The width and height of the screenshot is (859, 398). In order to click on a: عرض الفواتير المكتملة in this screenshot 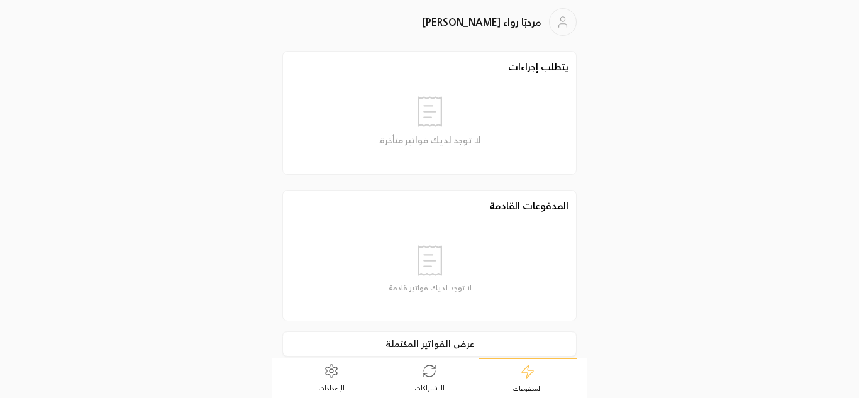, I will do `click(429, 344)`.